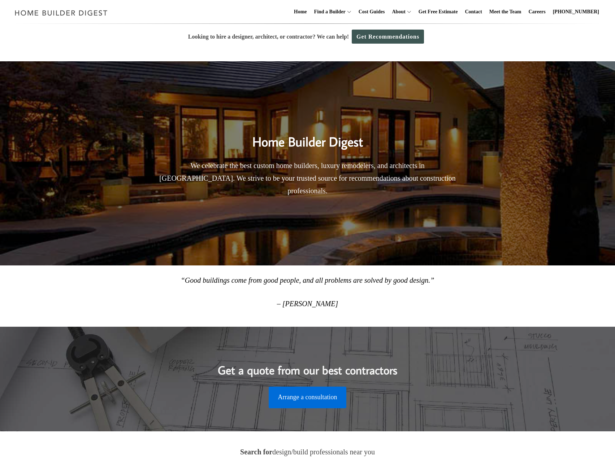 This screenshot has height=458, width=615. Describe the element at coordinates (61, 13) in the screenshot. I see `img: Home Builder Digest` at that location.